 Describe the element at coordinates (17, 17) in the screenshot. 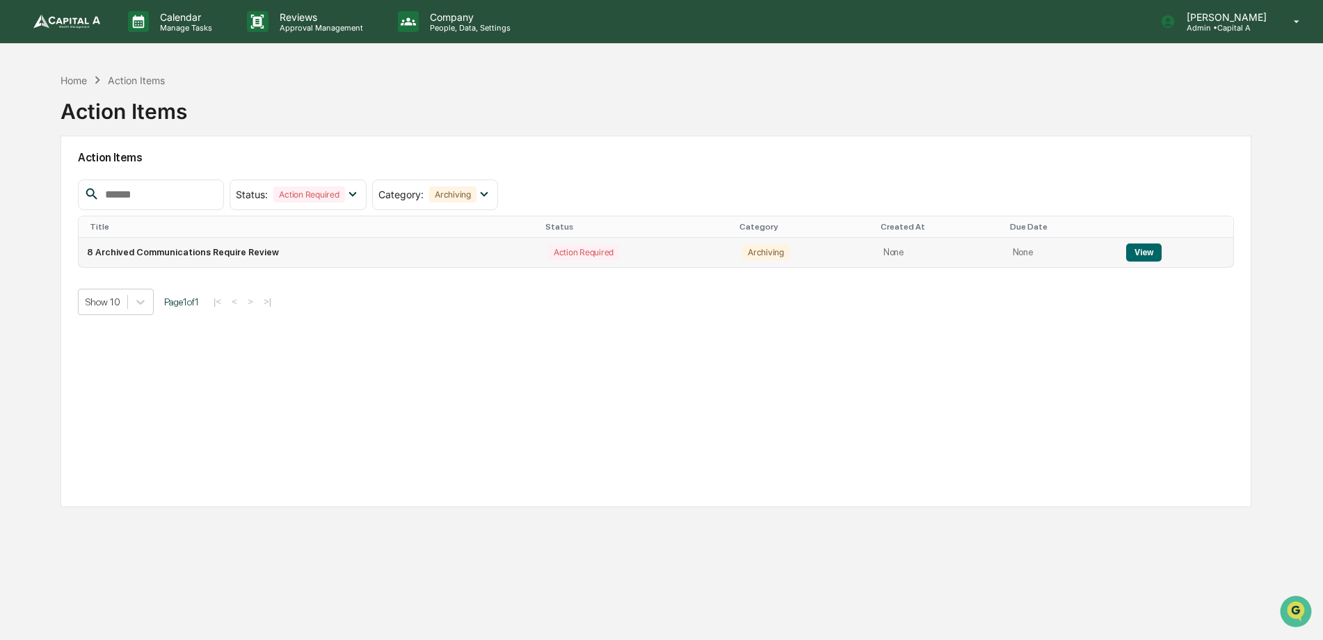

I see `img: f2157a4c-a0d3-4daa-907e-bb6f0de503a5-1751232295721` at that location.